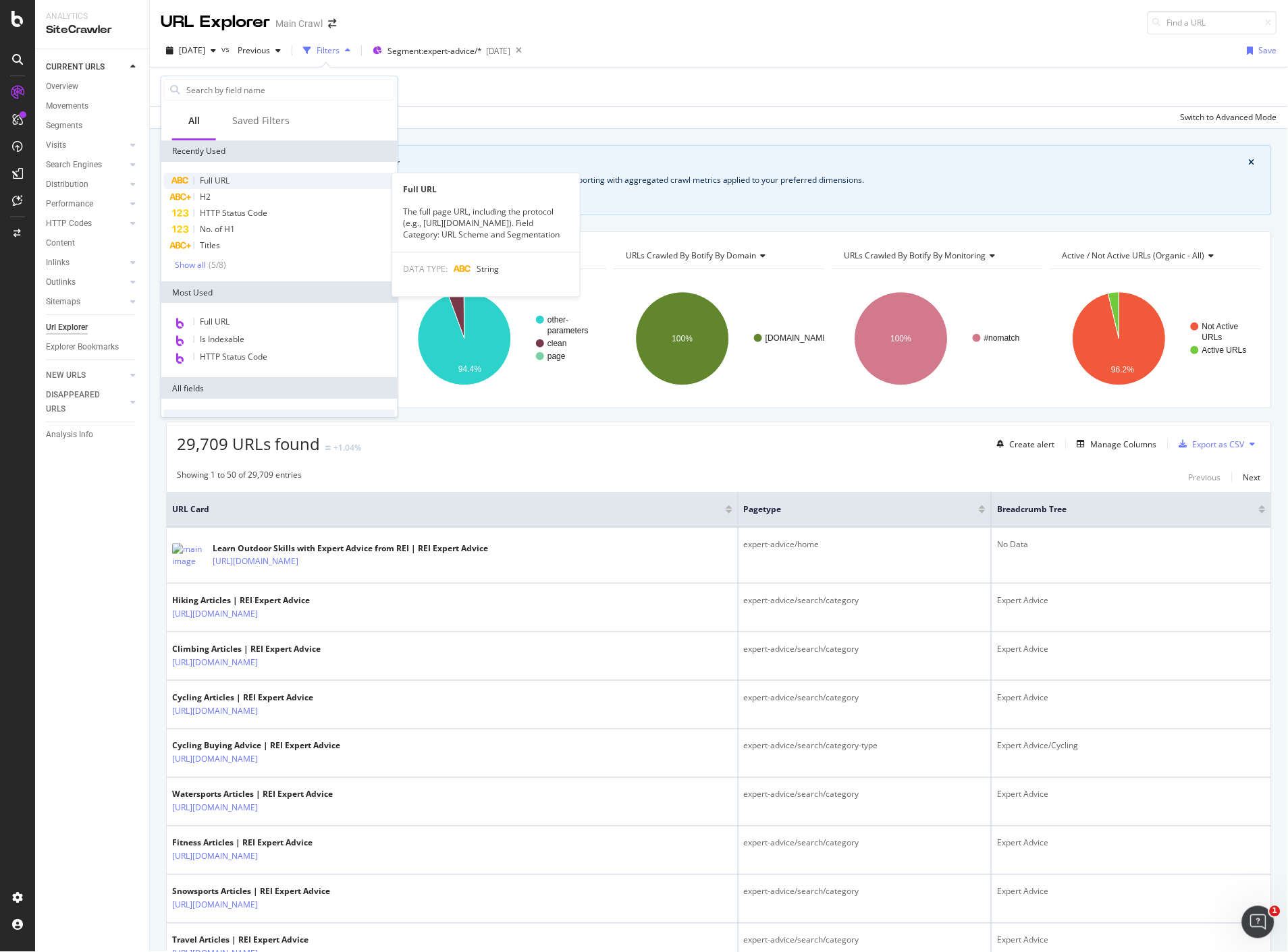 The image size is (1288, 952). What do you see at coordinates (244, 941) in the screenshot?
I see `div: Travel Articles | REI Expert Advice` at bounding box center [244, 941].